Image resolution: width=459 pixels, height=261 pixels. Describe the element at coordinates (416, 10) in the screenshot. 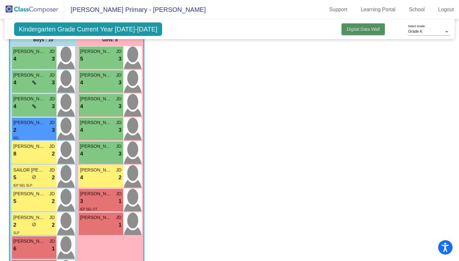

I see `a: School` at that location.